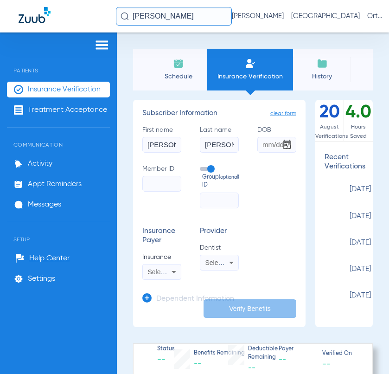  I want to click on span: clear form, so click(283, 114).